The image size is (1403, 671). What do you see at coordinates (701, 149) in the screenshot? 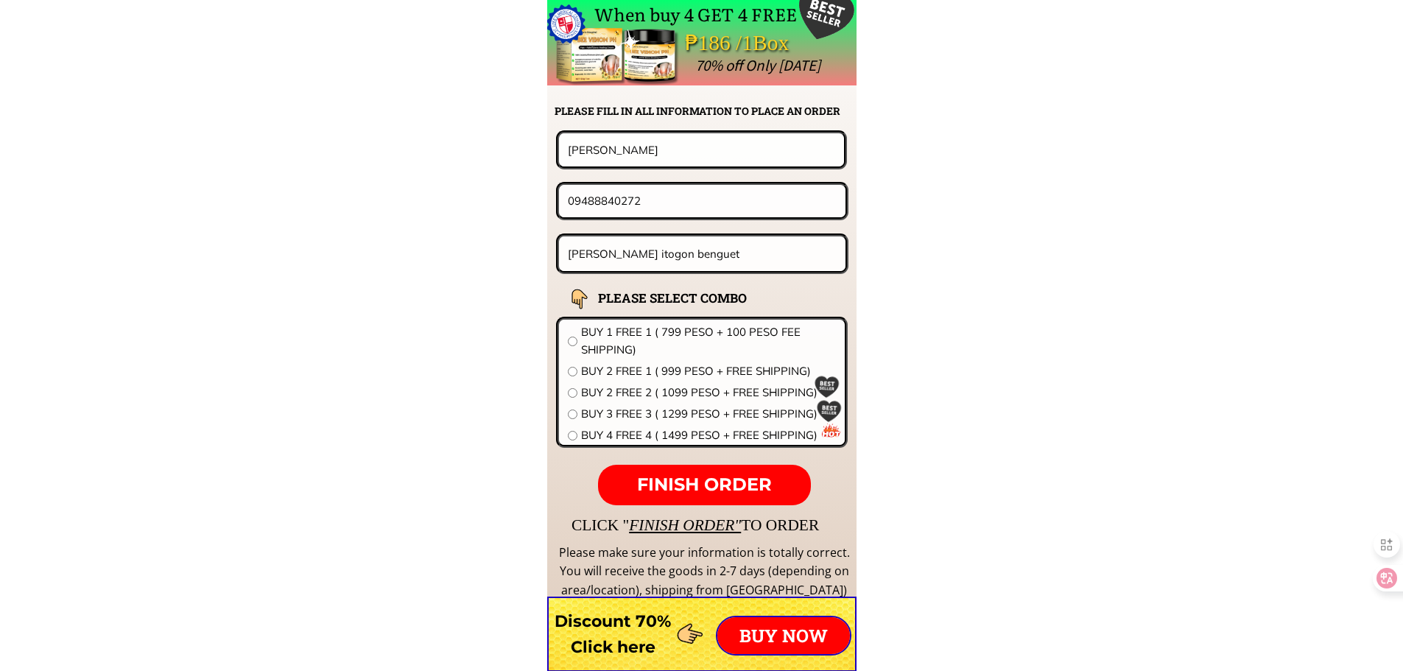
I see `input: Your name` at bounding box center [701, 149].